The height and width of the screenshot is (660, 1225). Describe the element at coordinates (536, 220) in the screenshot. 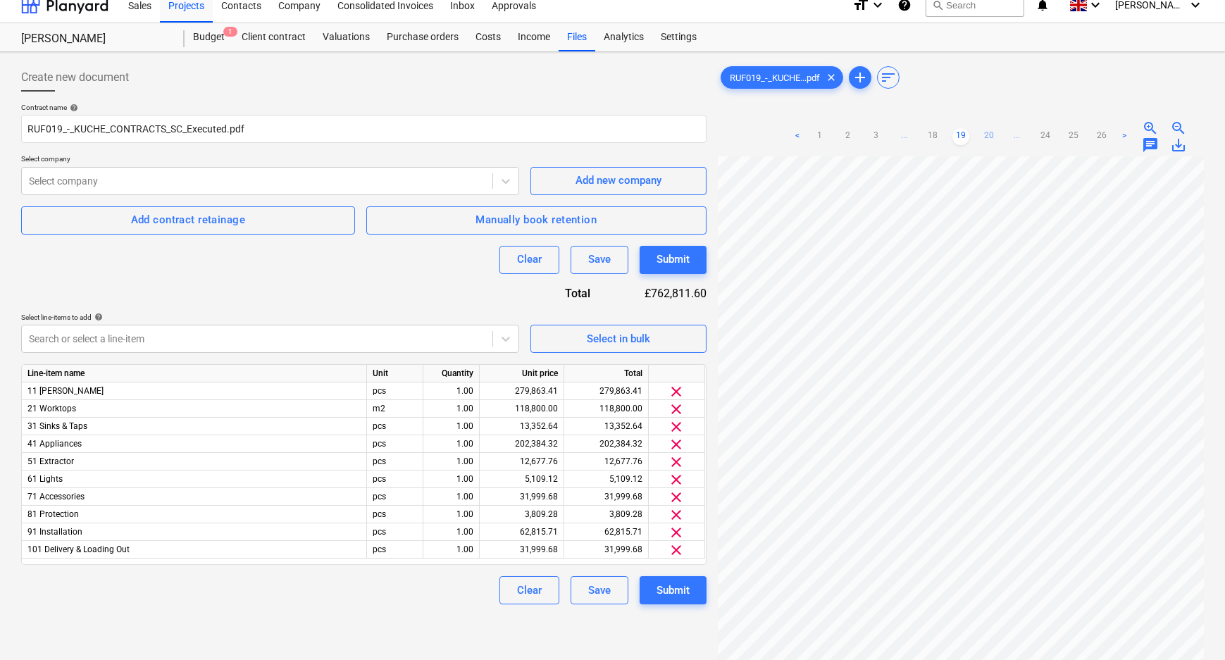

I see `div: Manually book retention` at that location.